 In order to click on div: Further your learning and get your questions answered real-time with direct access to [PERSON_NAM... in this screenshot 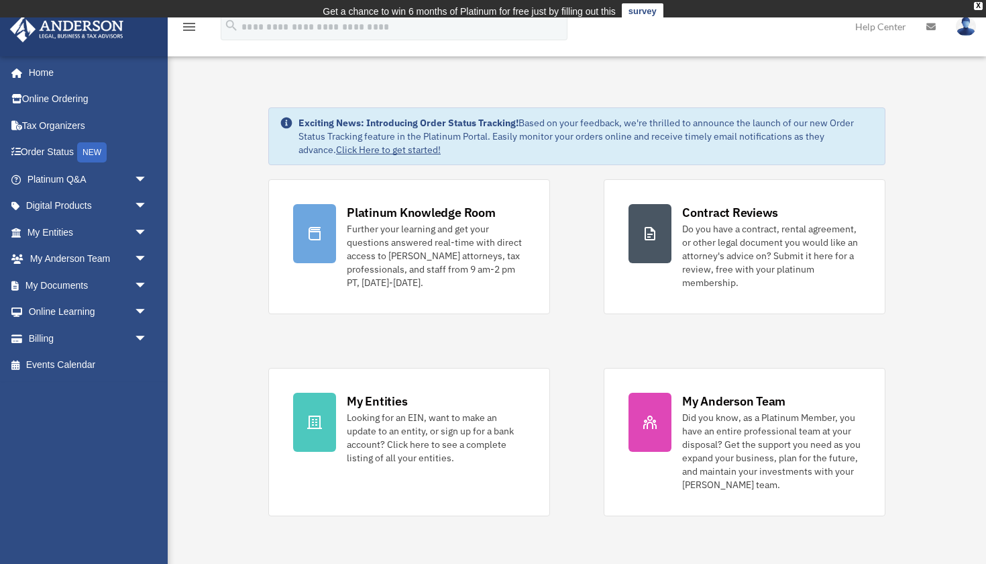, I will do `click(436, 256)`.